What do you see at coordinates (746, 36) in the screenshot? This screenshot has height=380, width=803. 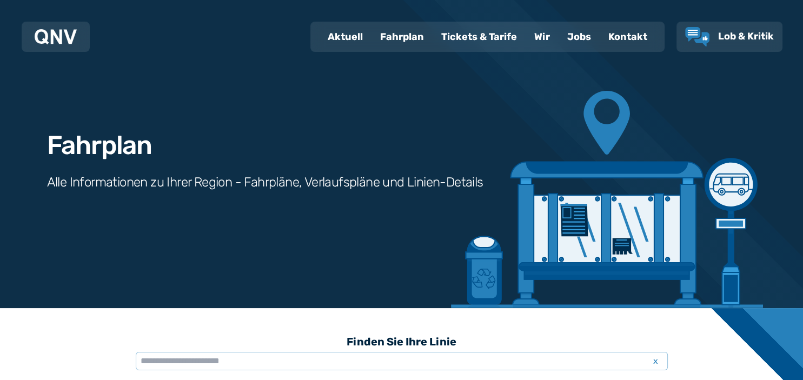 I see `span: Lob & Kritik` at bounding box center [746, 36].